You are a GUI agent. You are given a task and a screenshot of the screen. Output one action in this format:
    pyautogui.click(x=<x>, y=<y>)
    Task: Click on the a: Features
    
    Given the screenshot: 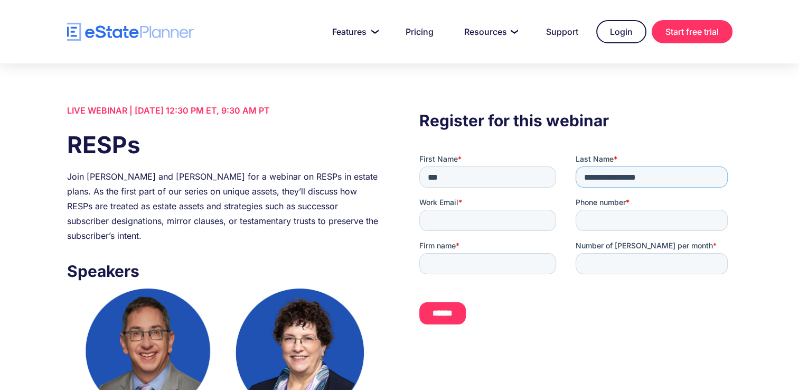 What is the action you would take?
    pyautogui.click(x=353, y=32)
    